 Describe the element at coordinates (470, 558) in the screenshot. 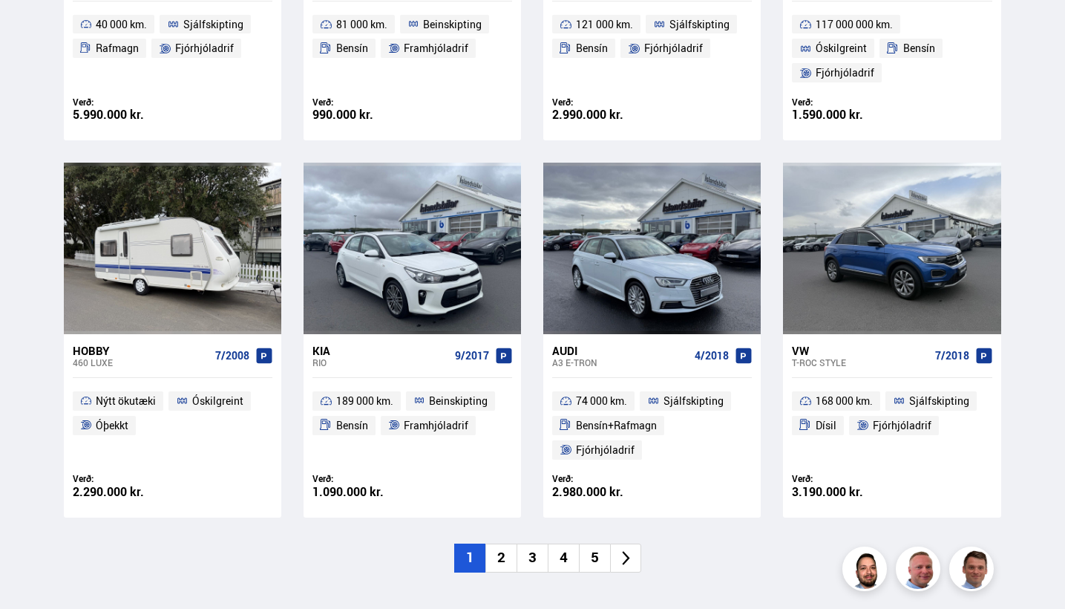

I see `li: 1` at that location.